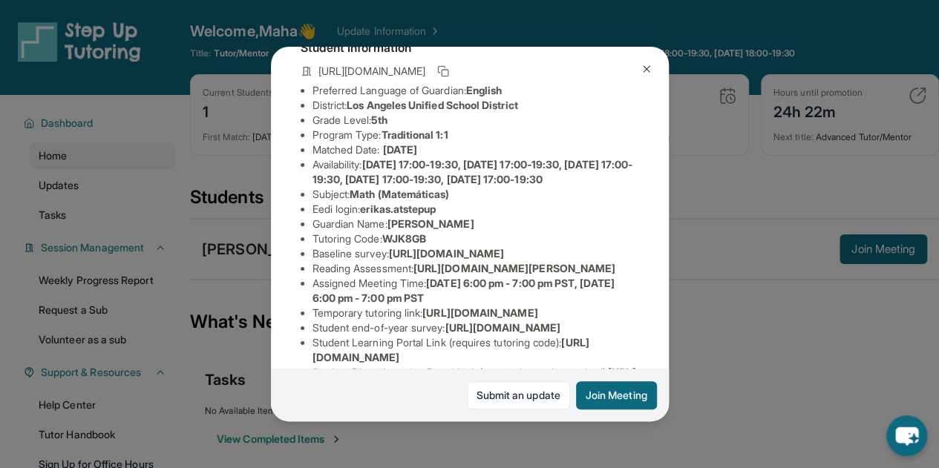 Image resolution: width=939 pixels, height=468 pixels. What do you see at coordinates (404, 238) in the screenshot?
I see `span: WJK8GB` at bounding box center [404, 238].